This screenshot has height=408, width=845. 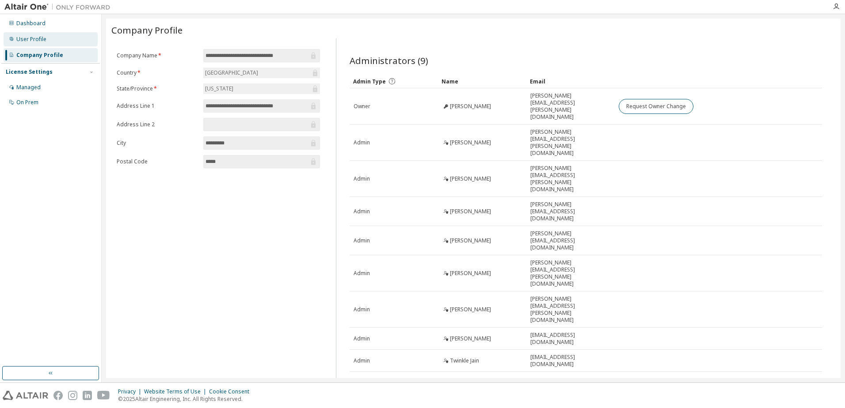 What do you see at coordinates (27, 103) in the screenshot?
I see `div: On Prem` at bounding box center [27, 103].